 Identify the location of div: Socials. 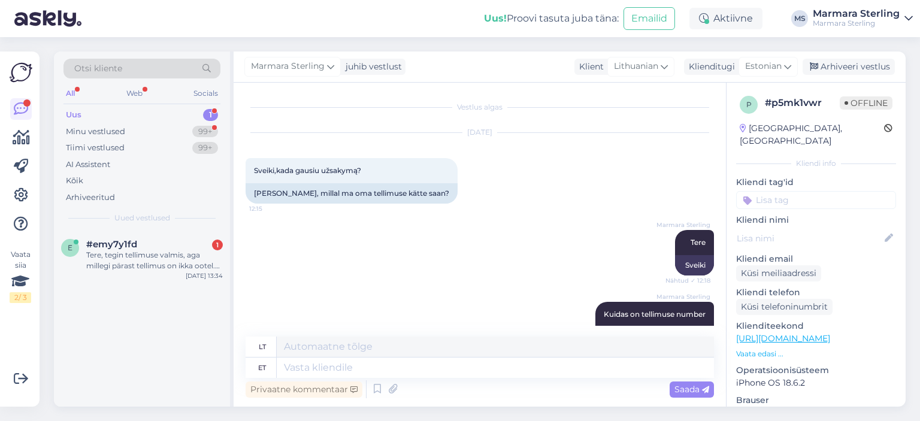
(205, 93).